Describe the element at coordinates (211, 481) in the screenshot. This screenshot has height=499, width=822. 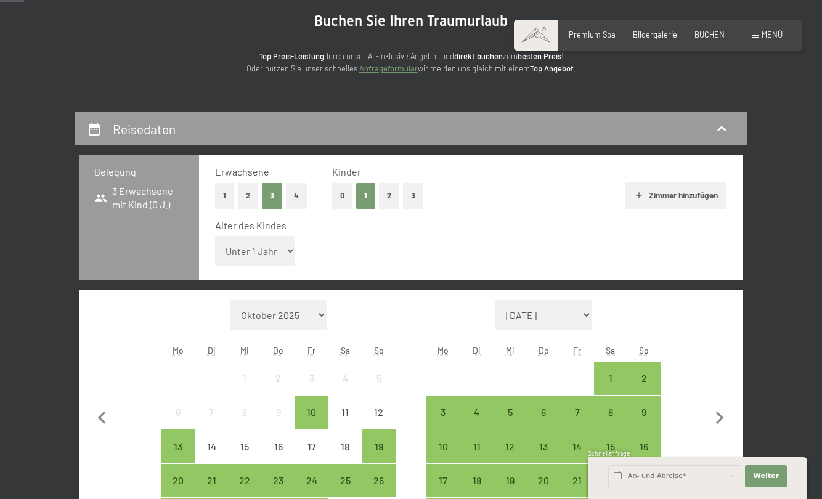
I see `div: Tue Oct 21 2025` at that location.